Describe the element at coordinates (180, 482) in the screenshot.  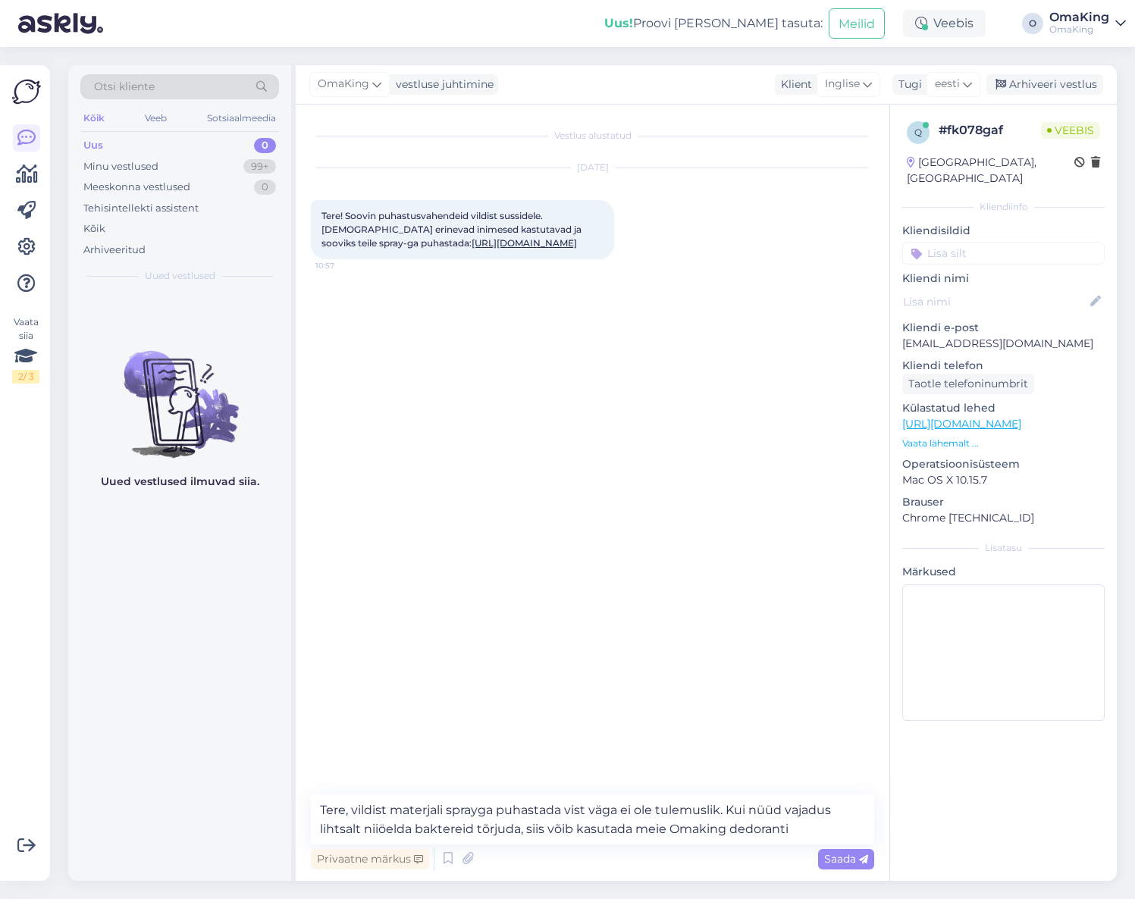
I see `font: Uued vestlused ilmuvad siia.` at that location.